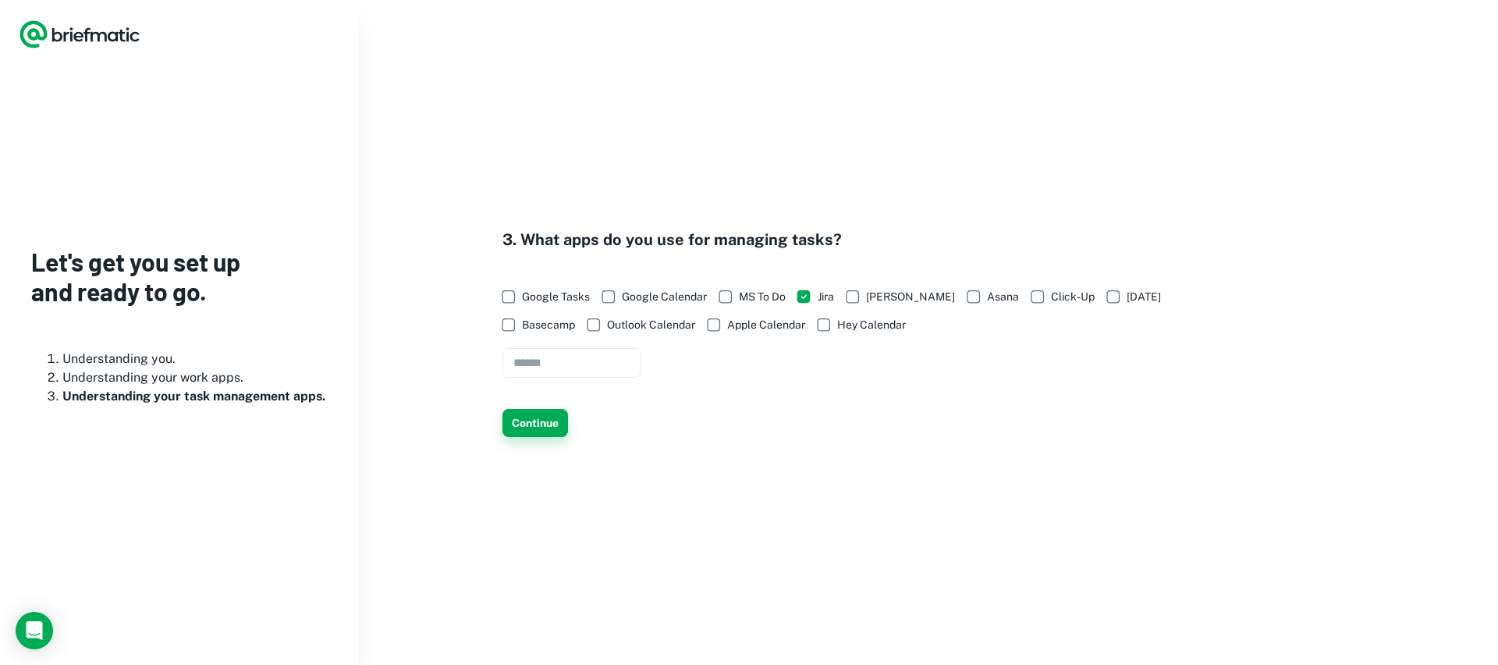  What do you see at coordinates (826, 297) in the screenshot?
I see `span: Jira` at bounding box center [826, 297].